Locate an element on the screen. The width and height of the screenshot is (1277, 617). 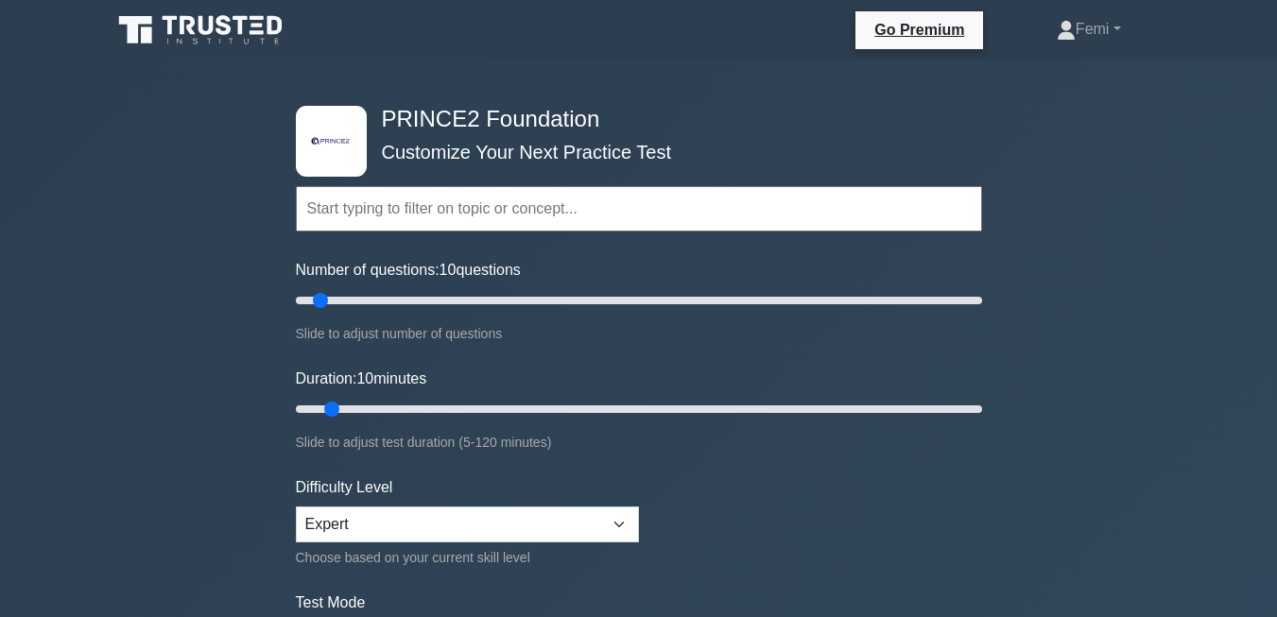
a: Go Premium is located at coordinates (919, 29).